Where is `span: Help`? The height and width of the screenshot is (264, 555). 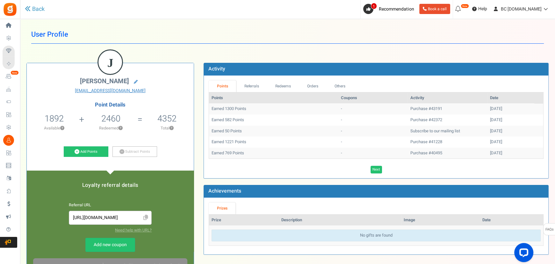
span: Help is located at coordinates (482, 9).